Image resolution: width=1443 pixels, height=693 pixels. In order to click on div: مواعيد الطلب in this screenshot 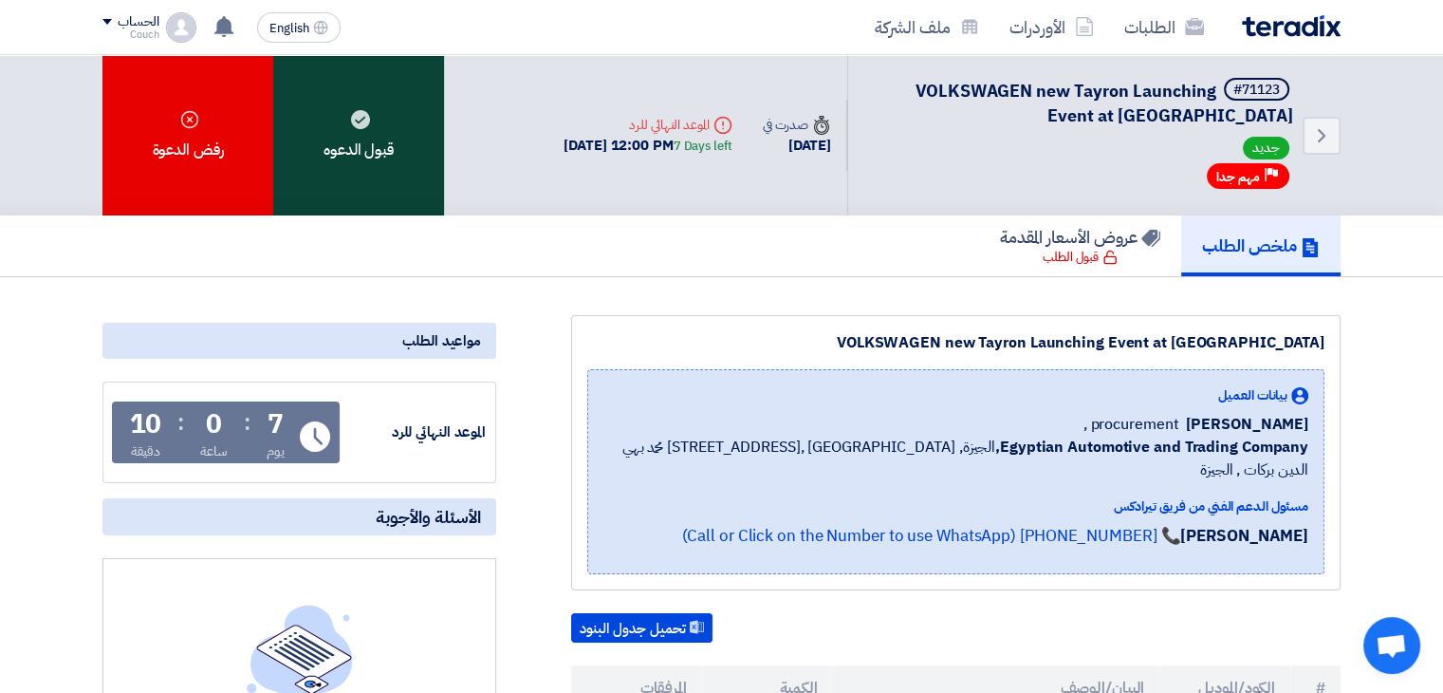, I will do `click(299, 341)`.